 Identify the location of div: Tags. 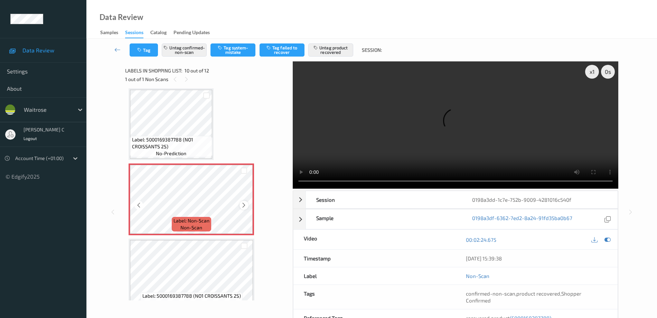
(374, 297).